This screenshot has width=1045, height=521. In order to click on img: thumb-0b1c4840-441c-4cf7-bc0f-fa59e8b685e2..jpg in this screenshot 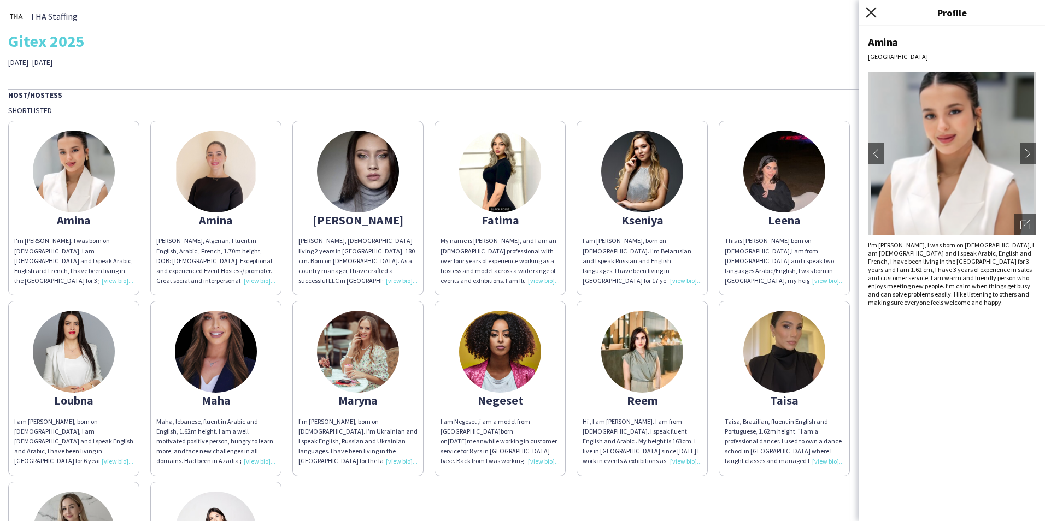, I will do `click(16, 16)`.